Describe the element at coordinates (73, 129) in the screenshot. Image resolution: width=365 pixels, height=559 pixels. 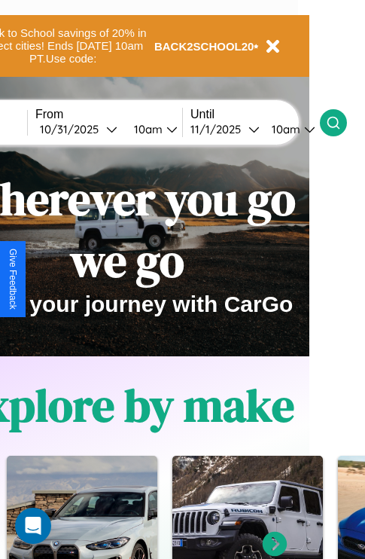
I see `div: 10 / 31 / 2025` at that location.